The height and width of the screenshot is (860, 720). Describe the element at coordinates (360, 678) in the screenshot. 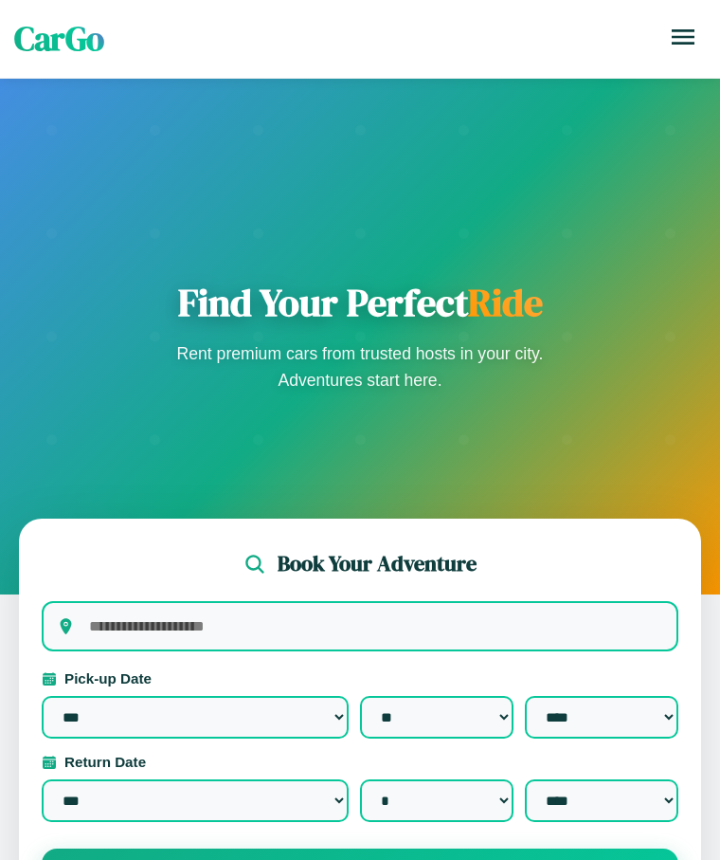

I see `label: Pick-up Date` at that location.